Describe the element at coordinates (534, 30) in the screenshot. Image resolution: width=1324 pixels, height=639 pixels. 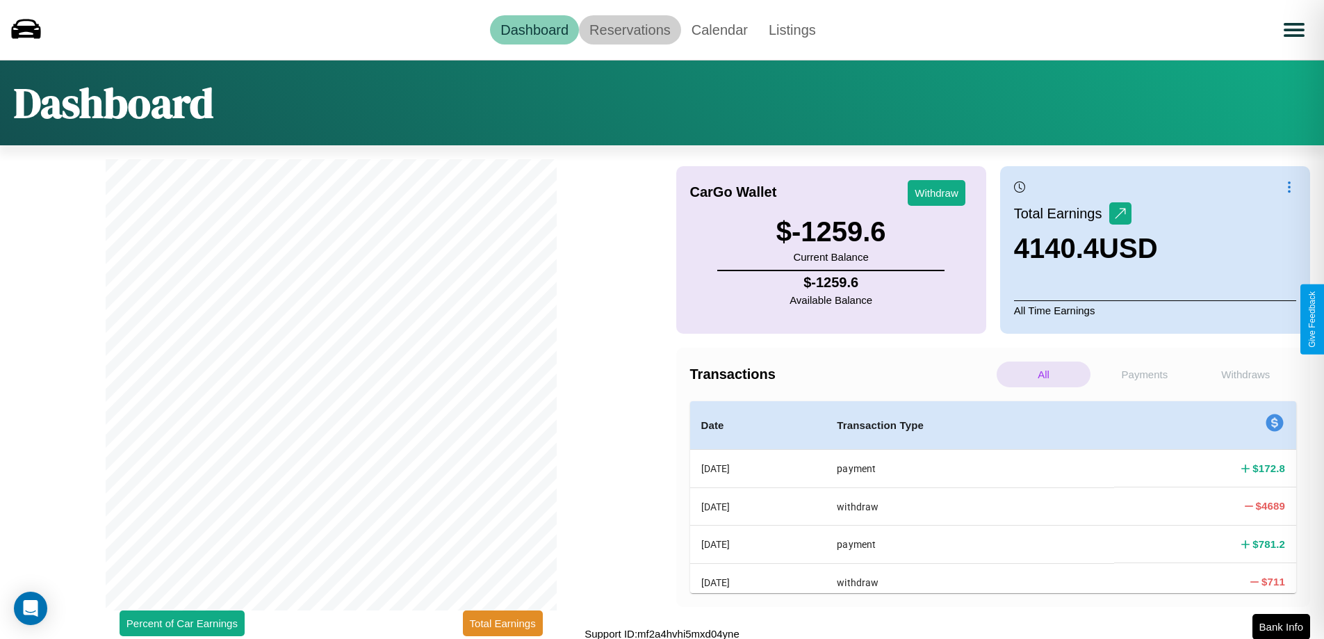
I see `a: Dashboard` at that location.